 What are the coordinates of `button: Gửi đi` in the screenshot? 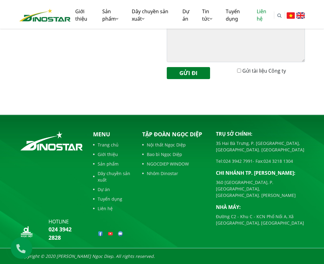 It's located at (188, 73).